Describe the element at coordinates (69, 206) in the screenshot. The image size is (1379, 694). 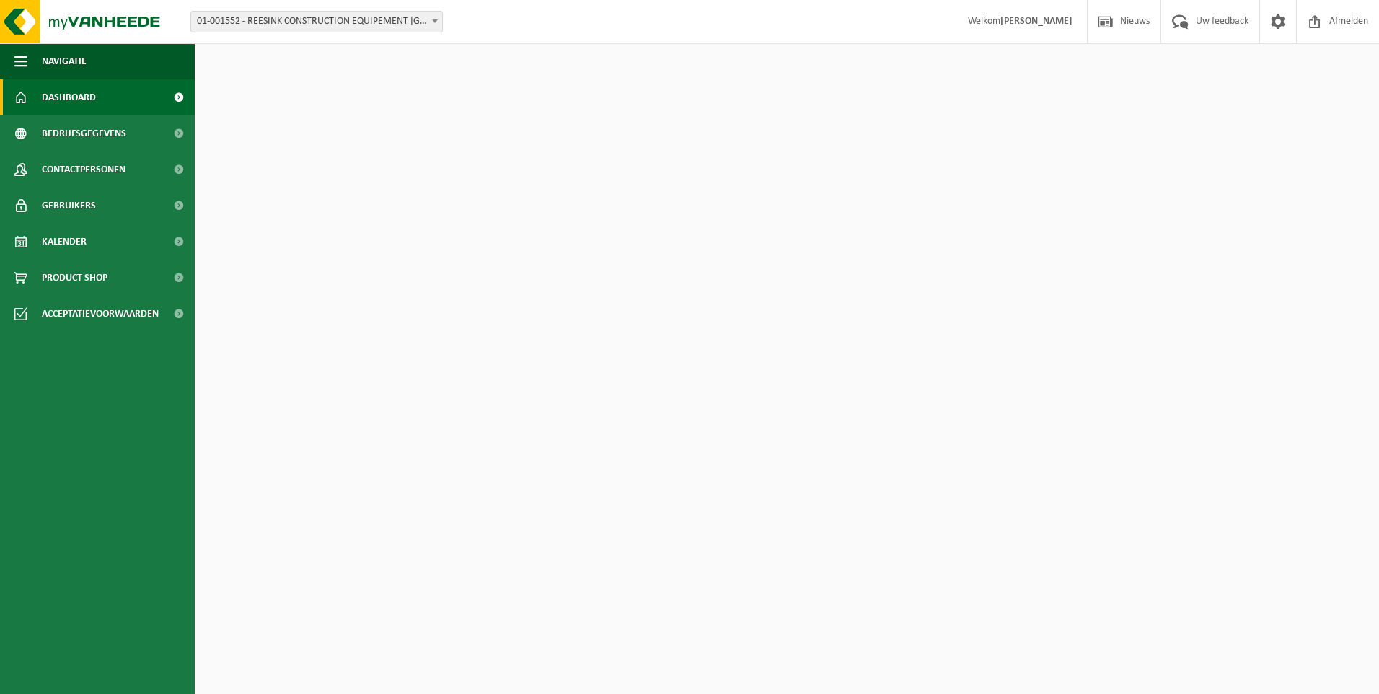
I see `span: Gebruikers` at that location.